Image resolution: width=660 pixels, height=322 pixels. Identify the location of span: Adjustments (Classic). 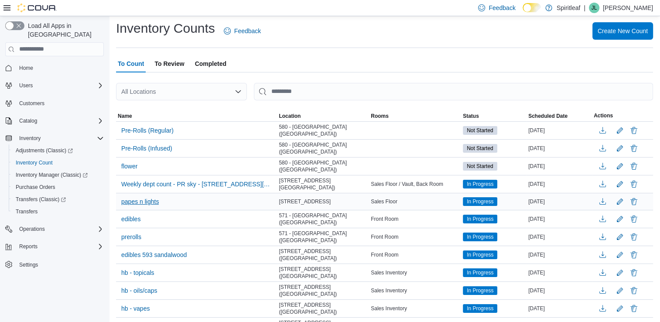
(44, 150).